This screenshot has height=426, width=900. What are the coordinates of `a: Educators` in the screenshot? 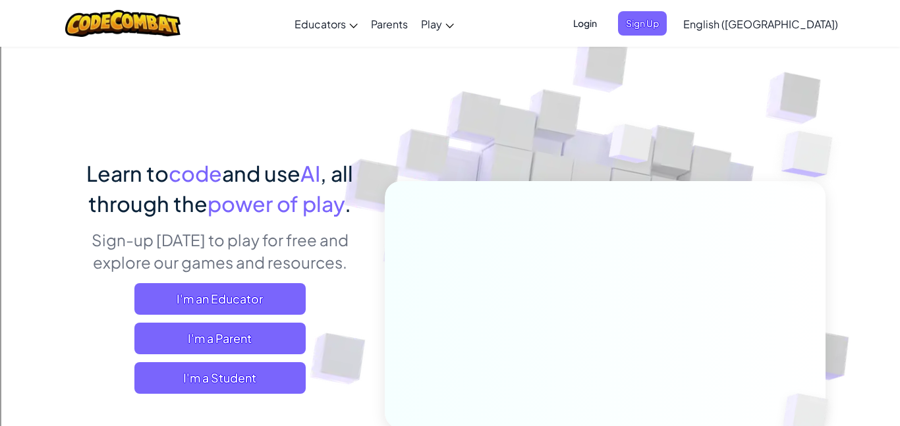 It's located at (326, 24).